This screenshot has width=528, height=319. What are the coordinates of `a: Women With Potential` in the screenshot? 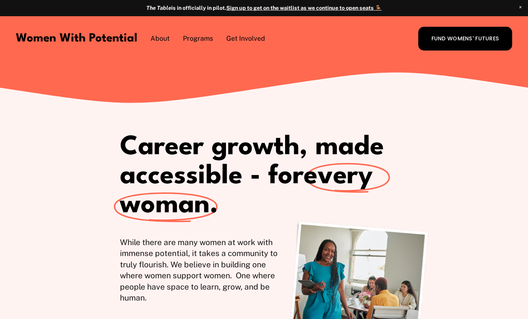 It's located at (77, 39).